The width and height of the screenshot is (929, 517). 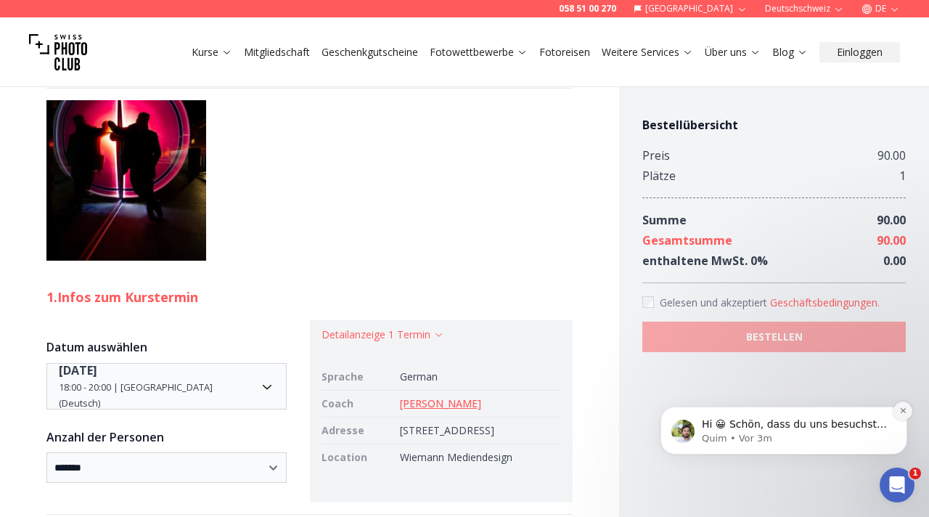 What do you see at coordinates (715, 302) in the screenshot?
I see `span: Gelesen und akzeptiert` at bounding box center [715, 302].